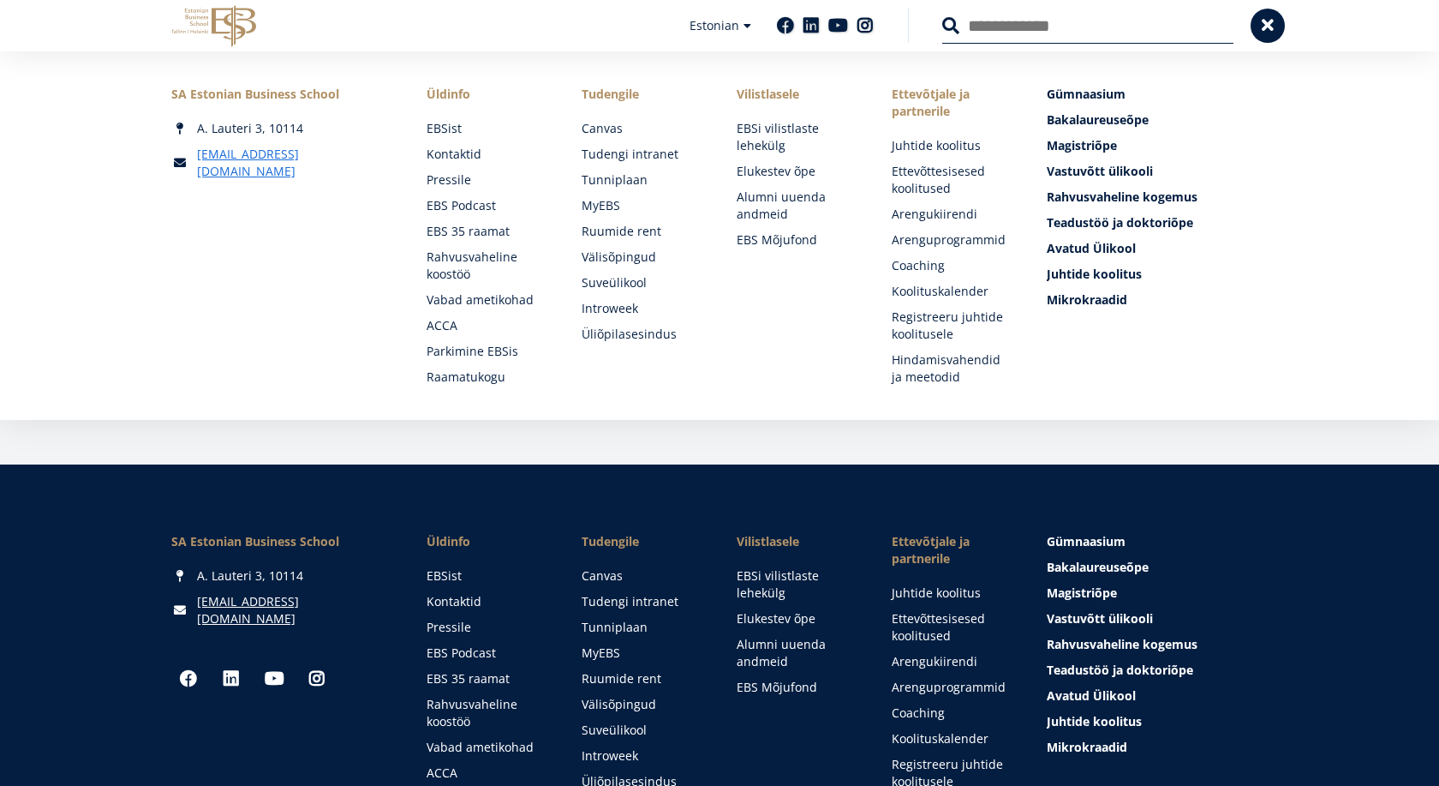 Image resolution: width=1439 pixels, height=786 pixels. What do you see at coordinates (1100, 618) in the screenshot?
I see `span: Vastuvõtt ülikooli` at bounding box center [1100, 618].